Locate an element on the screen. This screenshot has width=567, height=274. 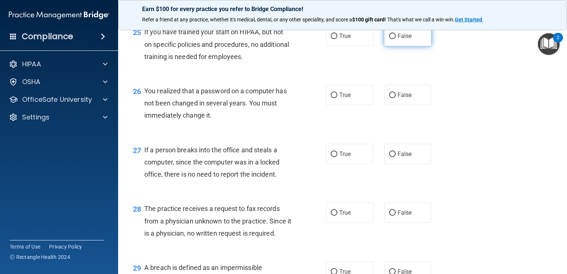
a: HIPAA is located at coordinates (58, 64).